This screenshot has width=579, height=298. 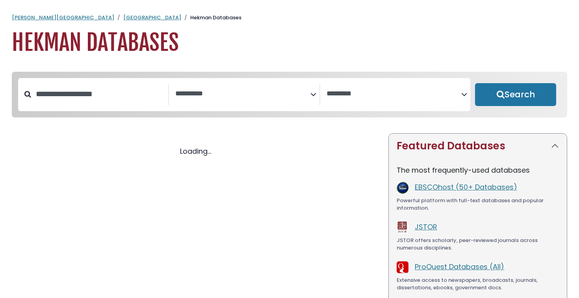 What do you see at coordinates (426, 227) in the screenshot?
I see `a: JSTOR` at bounding box center [426, 227].